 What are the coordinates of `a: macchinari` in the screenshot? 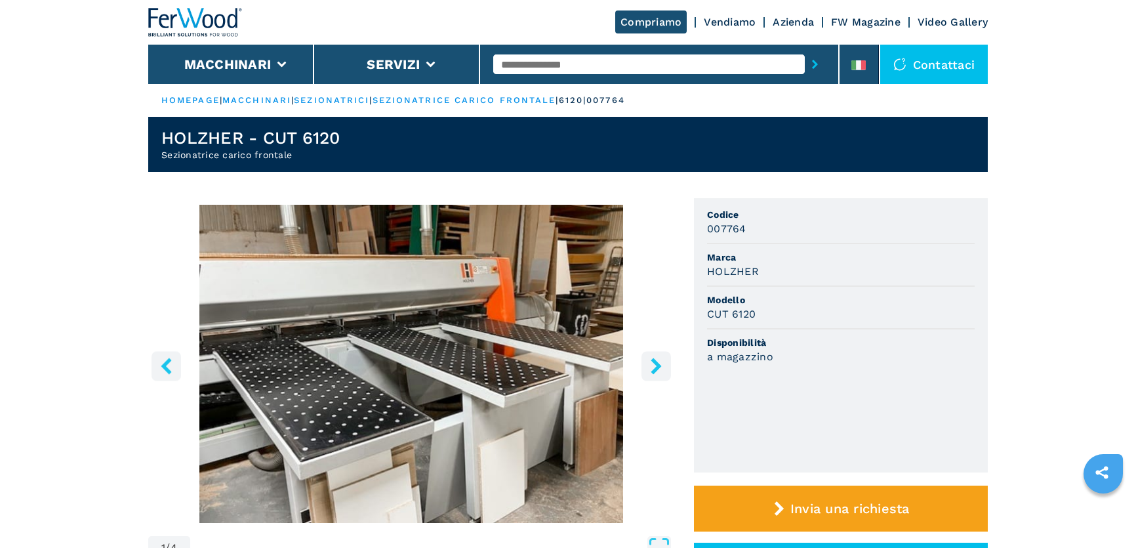 It's located at (256, 100).